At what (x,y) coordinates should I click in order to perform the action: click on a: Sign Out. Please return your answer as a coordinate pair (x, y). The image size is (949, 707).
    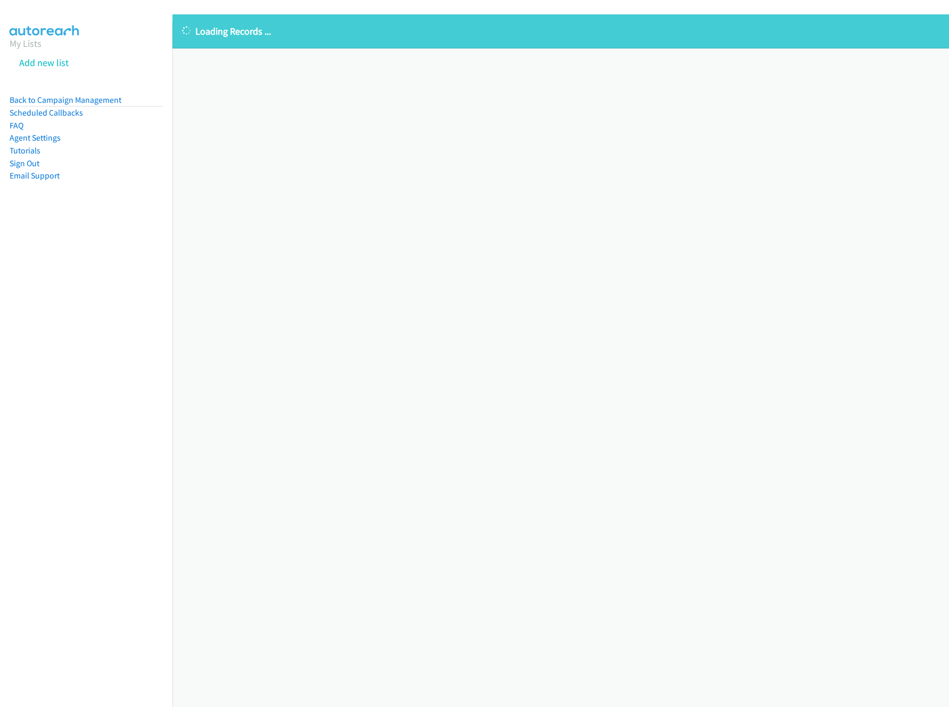
    Looking at the image, I should click on (24, 163).